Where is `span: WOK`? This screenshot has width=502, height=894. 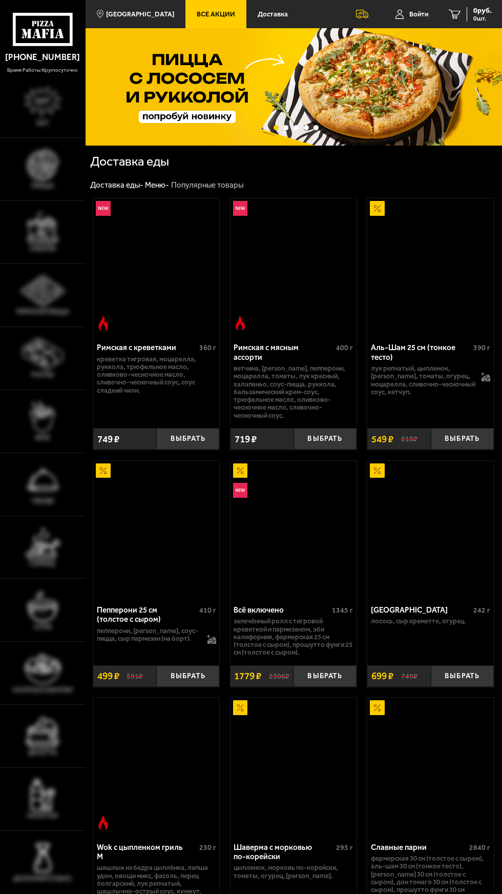
span: WOK is located at coordinates (43, 438).